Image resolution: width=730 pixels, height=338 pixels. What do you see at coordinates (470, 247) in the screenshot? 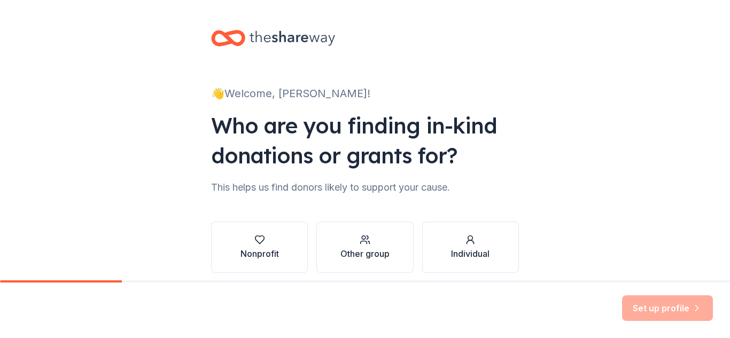
I see `button: Individual` at bounding box center [470, 247].